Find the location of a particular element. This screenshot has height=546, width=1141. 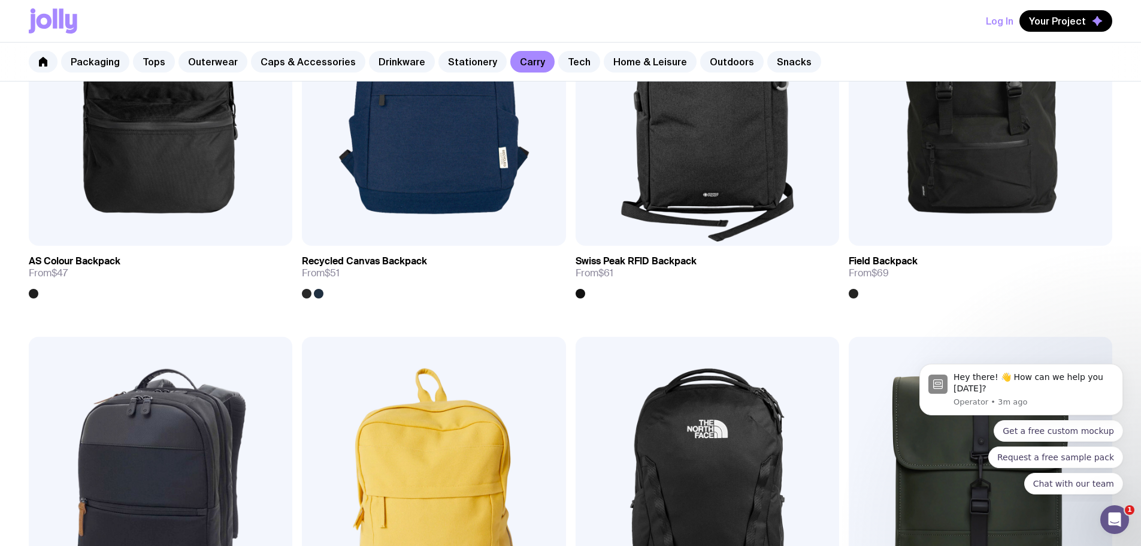

div: message notification from Operator, 3m ago. Hey there! 👋 How can we help you today? is located at coordinates (120, 37).